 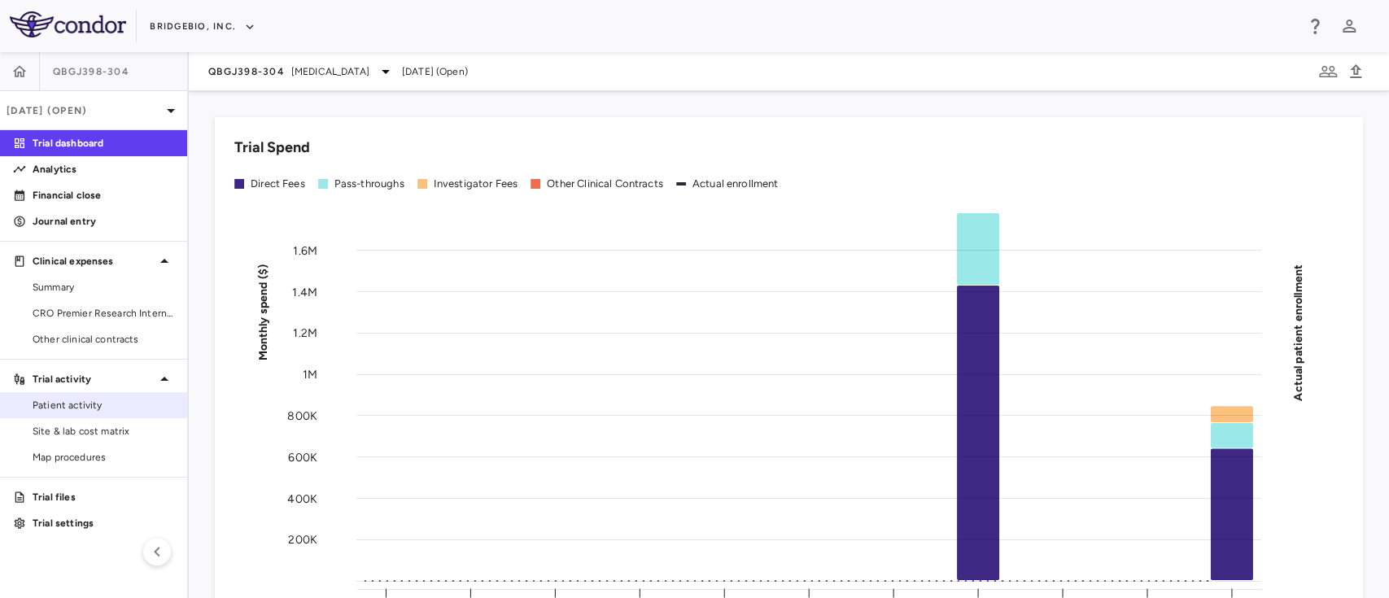 I want to click on span: Site & lab cost matrix, so click(x=103, y=431).